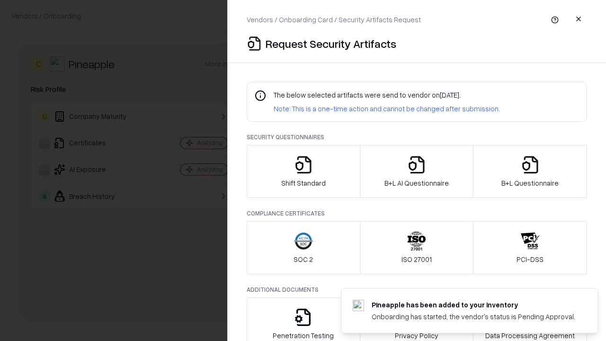  I want to click on img: pineappleenergy.com, so click(358, 305).